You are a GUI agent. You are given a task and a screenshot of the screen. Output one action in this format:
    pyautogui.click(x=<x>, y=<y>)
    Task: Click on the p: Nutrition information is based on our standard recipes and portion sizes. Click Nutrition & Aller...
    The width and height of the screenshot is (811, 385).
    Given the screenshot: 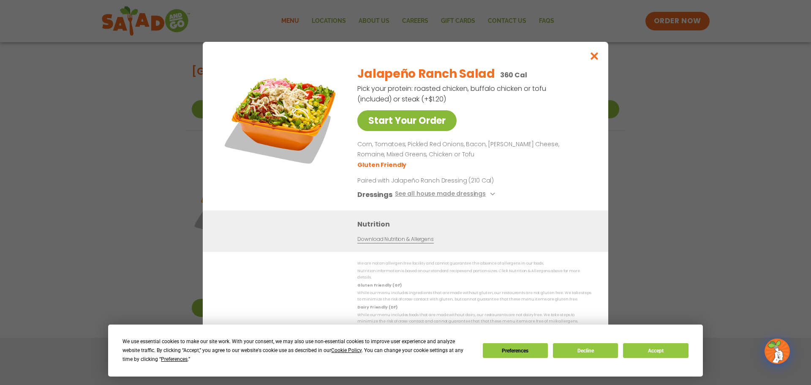 What is the action you would take?
    pyautogui.click(x=475, y=274)
    